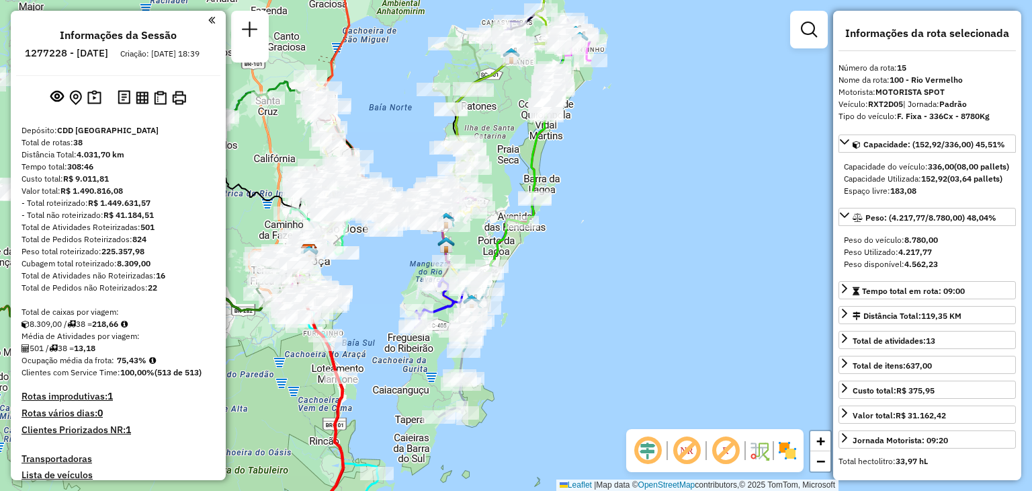 The width and height of the screenshot is (1032, 491). I want to click on strong: 4.217,77, so click(915, 251).